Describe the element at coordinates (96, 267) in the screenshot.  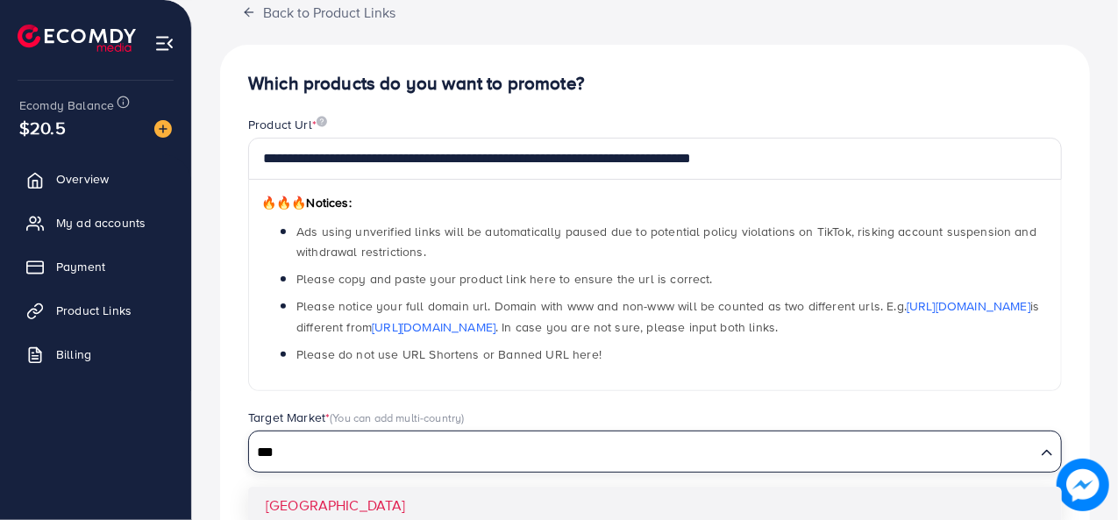
I see `a: Payment` at that location.